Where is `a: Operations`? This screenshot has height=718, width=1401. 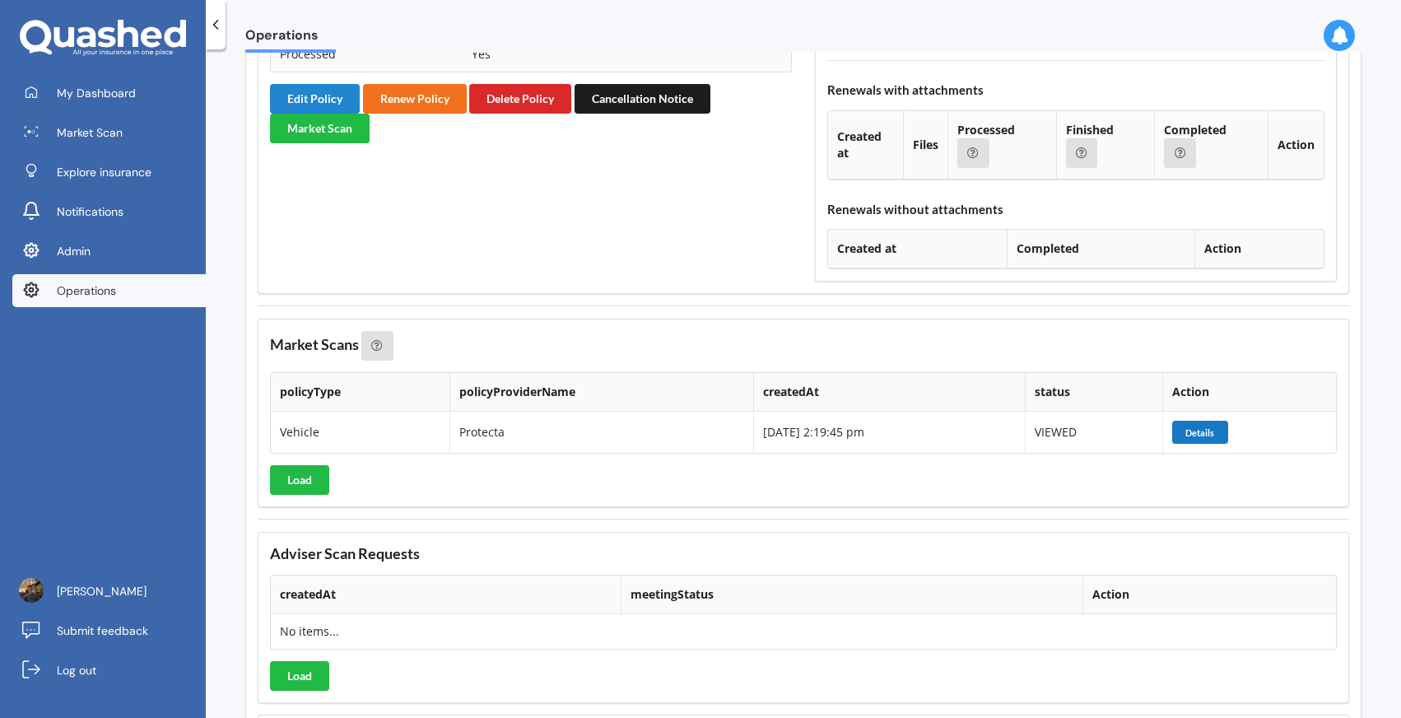 a: Operations is located at coordinates (109, 291).